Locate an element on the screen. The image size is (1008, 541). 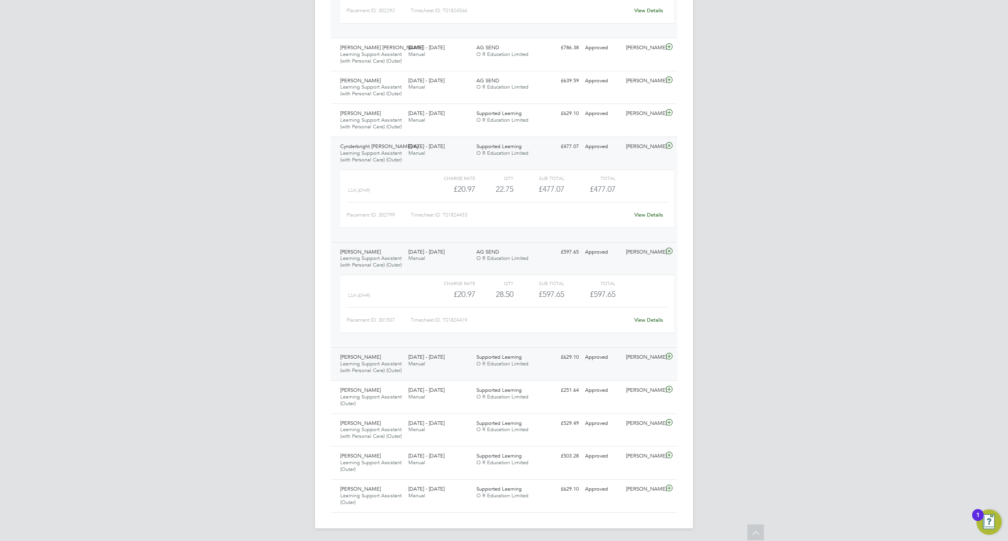
span: LSA (£/HR) is located at coordinates (359, 295).